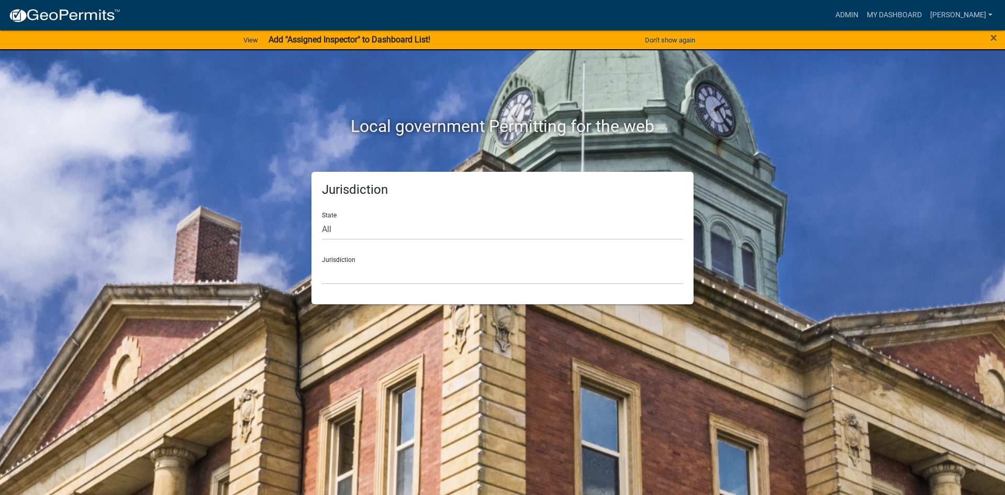 The image size is (1005, 495). Describe the element at coordinates (349, 39) in the screenshot. I see `strong: Add "Assigned Inspector" to Dashboard List!` at that location.